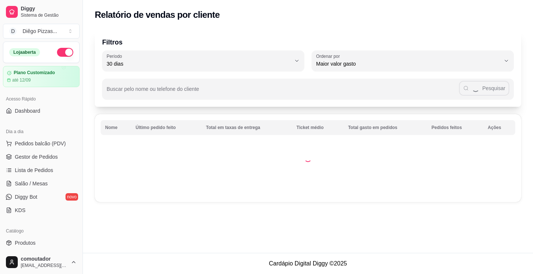 Image resolution: width=533 pixels, height=274 pixels. What do you see at coordinates (308, 42) in the screenshot?
I see `p: Filtros` at bounding box center [308, 42].